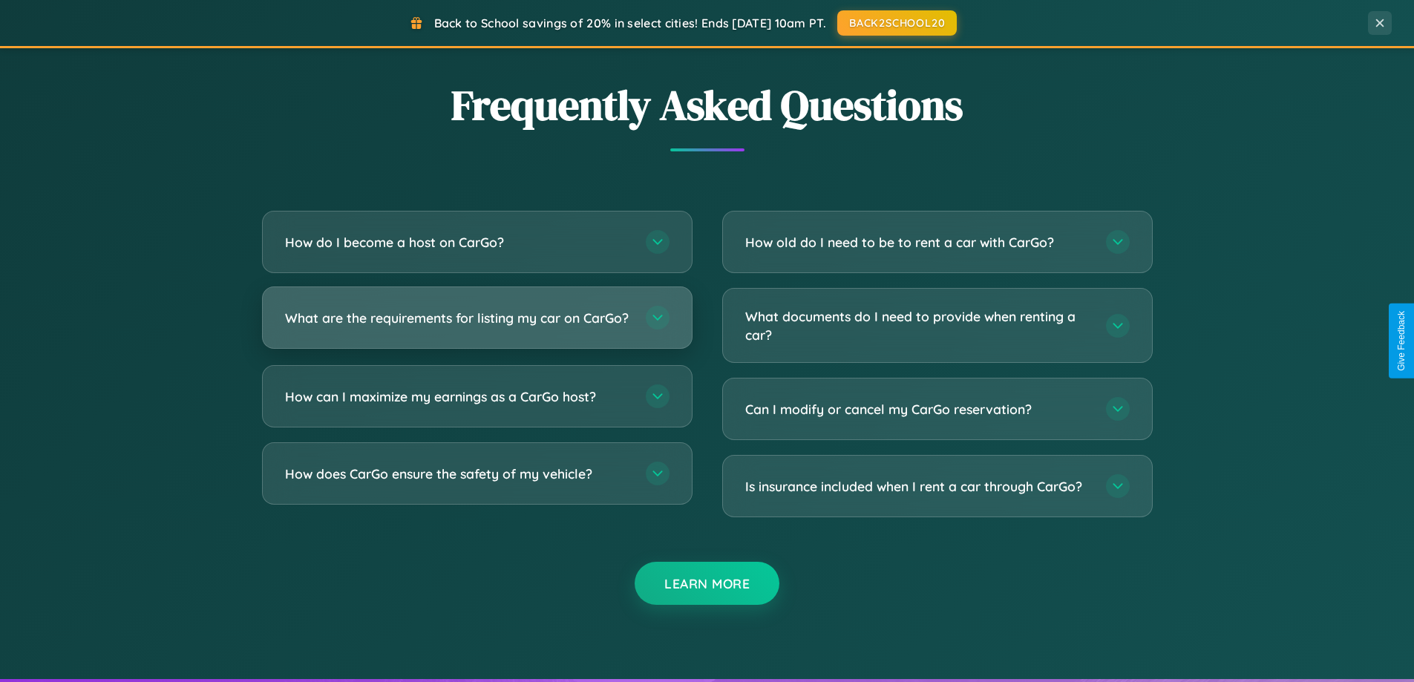  What do you see at coordinates (707, 584) in the screenshot?
I see `button: Learn More` at bounding box center [707, 584].